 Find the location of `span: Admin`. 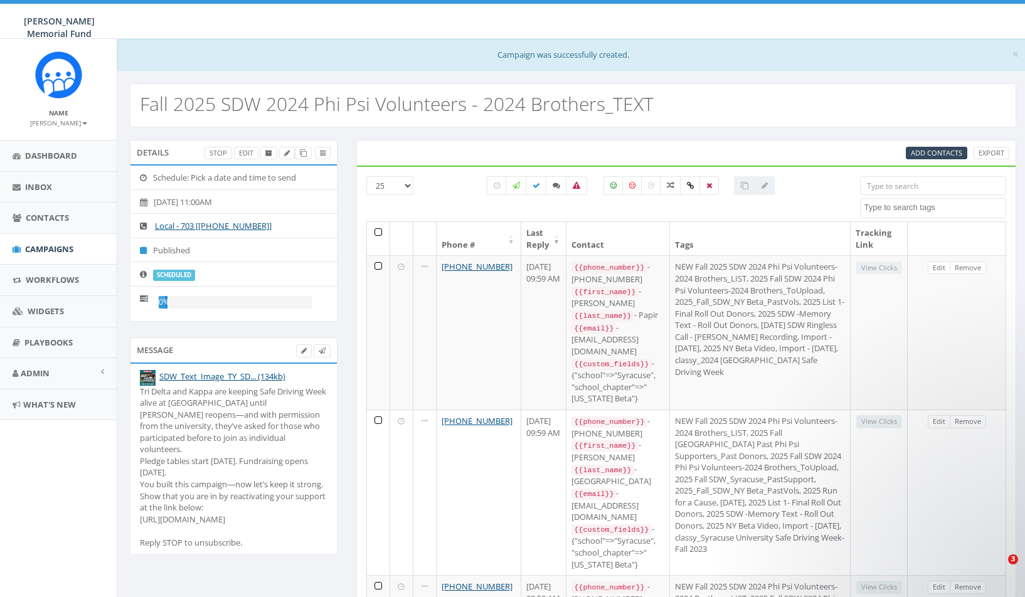

span: Admin is located at coordinates (35, 373).